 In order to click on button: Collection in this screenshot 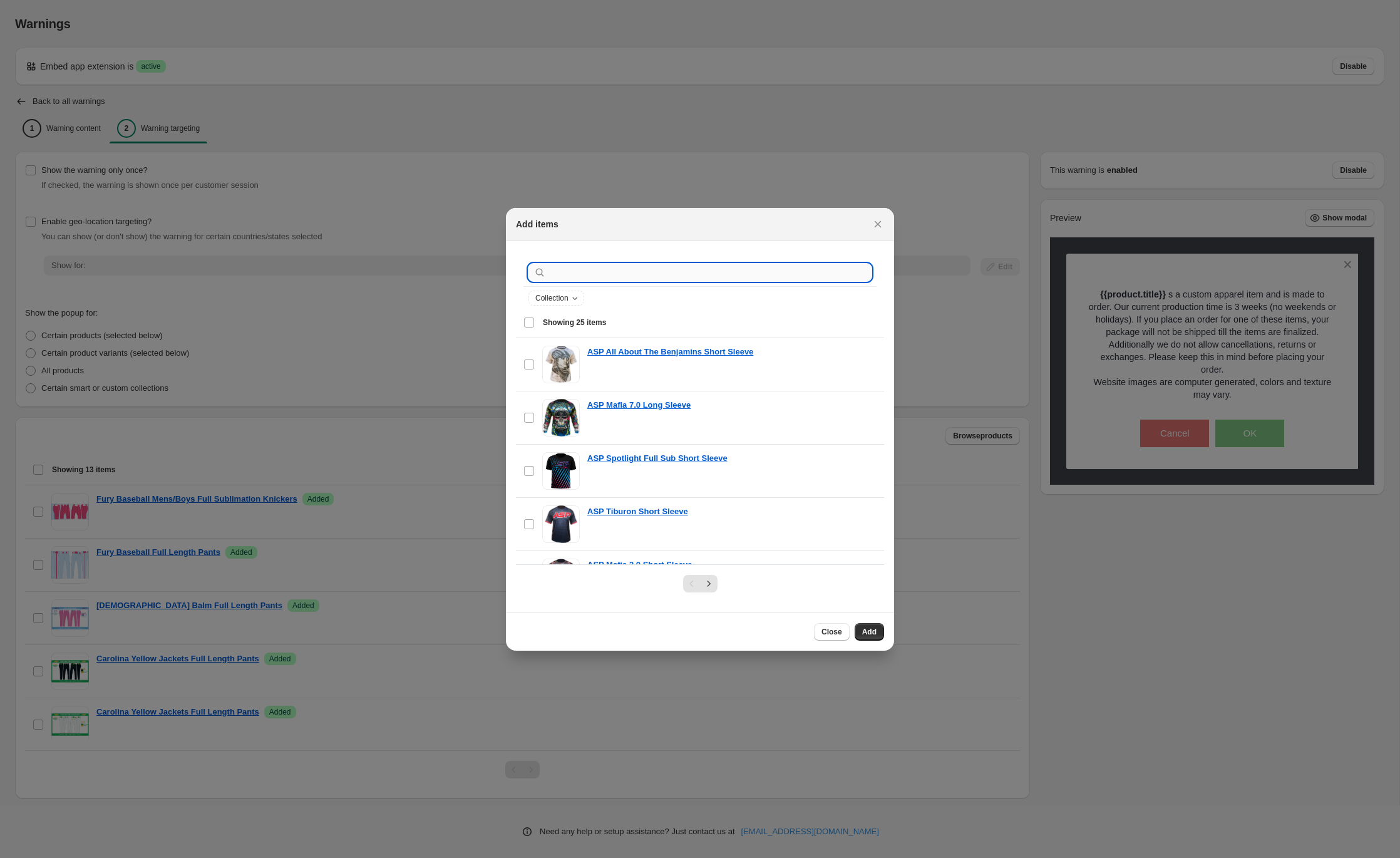, I will do `click(556, 298)`.